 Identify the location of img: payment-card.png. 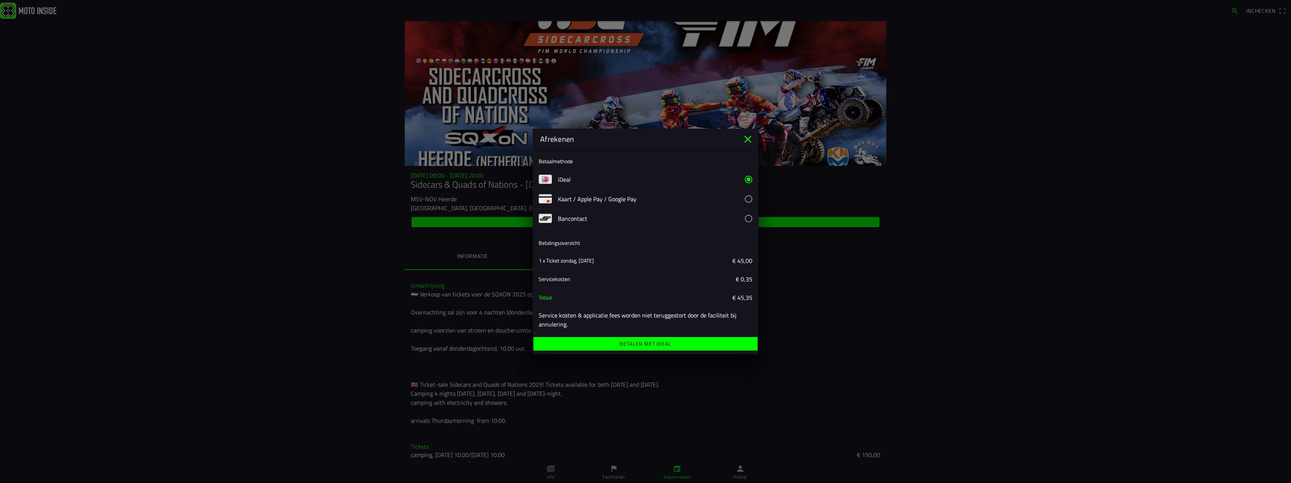
(545, 199).